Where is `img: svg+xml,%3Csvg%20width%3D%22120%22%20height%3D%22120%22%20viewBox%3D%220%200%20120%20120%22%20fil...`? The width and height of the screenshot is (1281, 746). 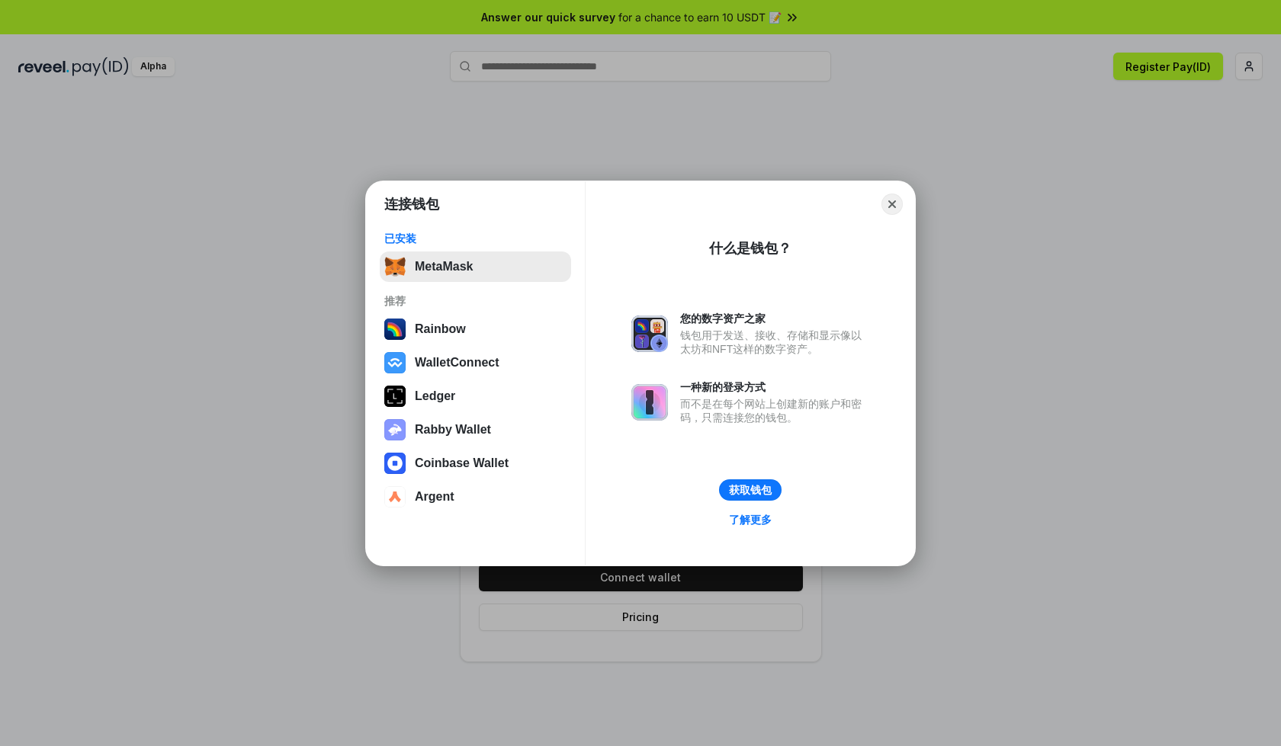 img: svg+xml,%3Csvg%20width%3D%22120%22%20height%3D%22120%22%20viewBox%3D%220%200%20120%20120%22%20fil... is located at coordinates (395, 329).